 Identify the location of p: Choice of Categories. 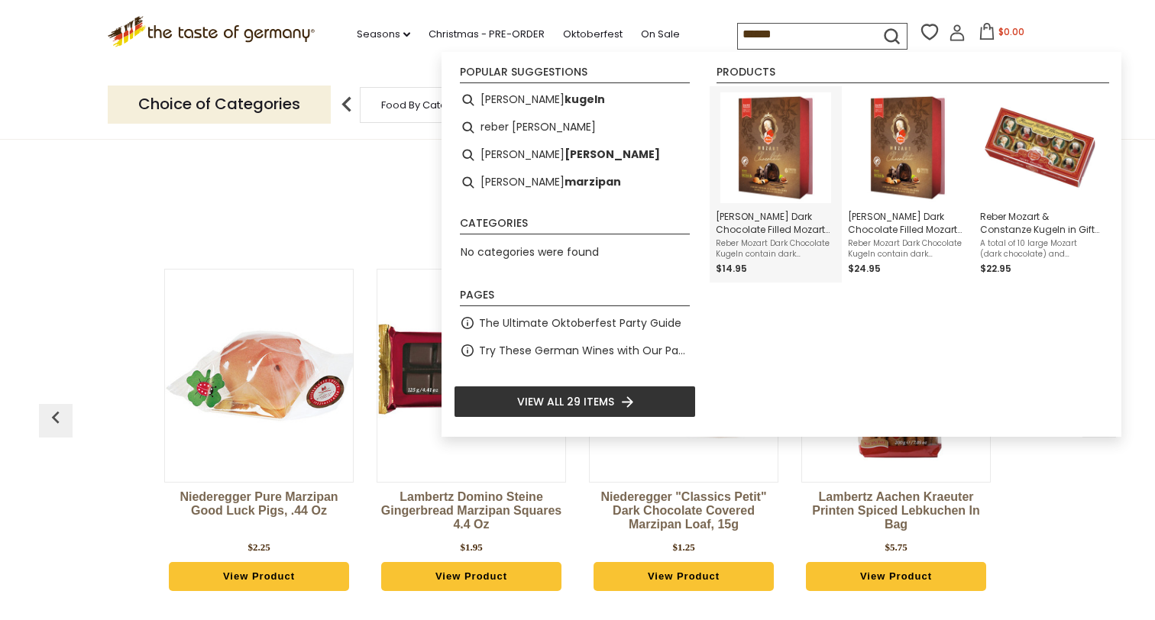
(219, 104).